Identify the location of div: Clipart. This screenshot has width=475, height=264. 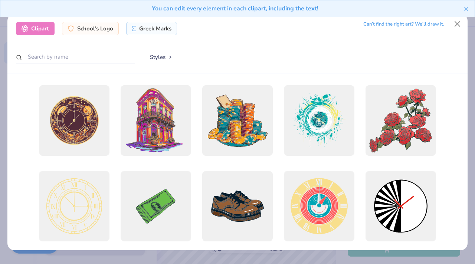
(35, 29).